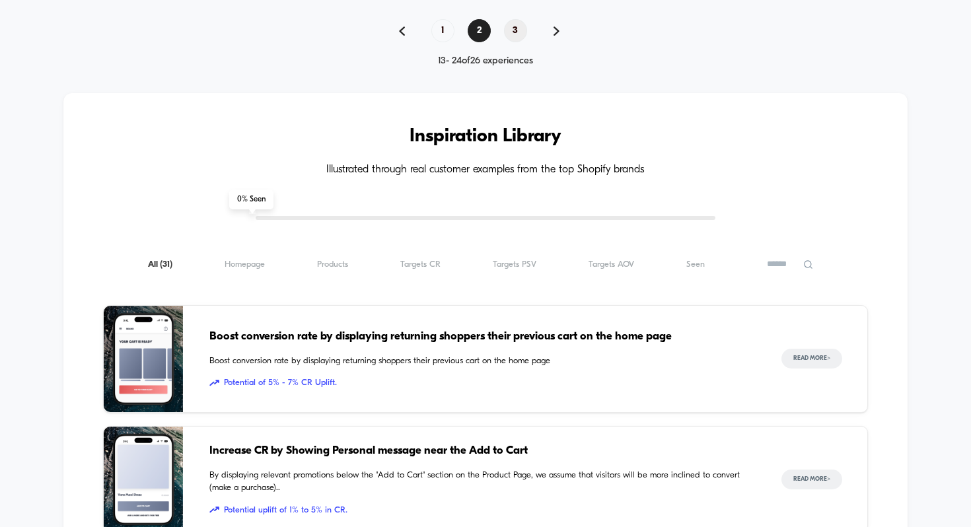  What do you see at coordinates (332, 264) in the screenshot?
I see `span: Products` at bounding box center [332, 264].